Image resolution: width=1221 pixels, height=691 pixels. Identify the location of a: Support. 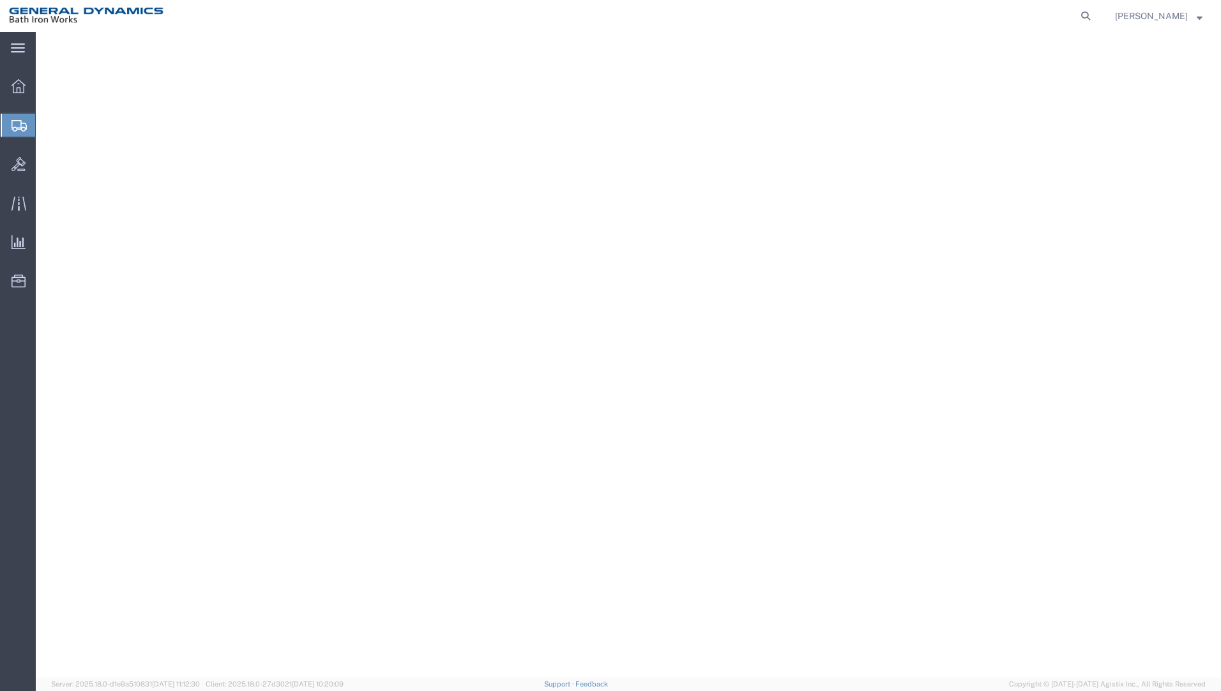
(560, 684).